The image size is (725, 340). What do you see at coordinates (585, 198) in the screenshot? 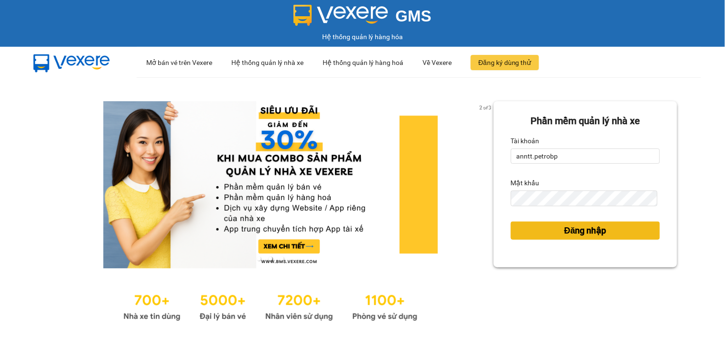
I see `input: Mật khẩu` at bounding box center [585, 198].